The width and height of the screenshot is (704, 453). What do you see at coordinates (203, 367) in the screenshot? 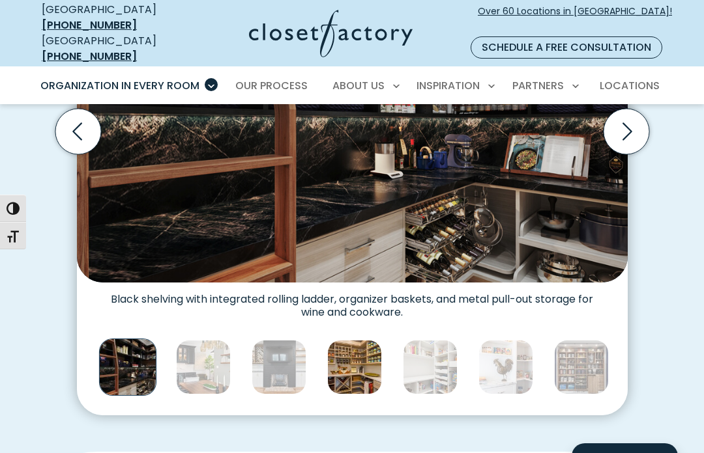
I see `img: Sophisticated bar design in a dining space with glass-front black cabinets, white marble backspla...` at bounding box center [203, 367].